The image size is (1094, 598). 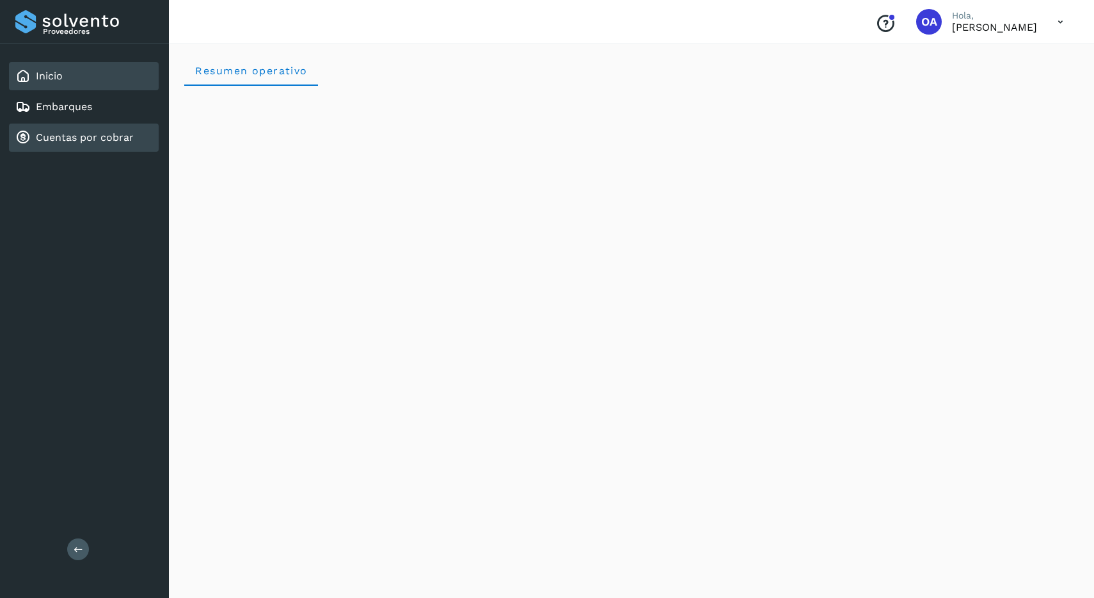 I want to click on a: Cuentas por cobrar, so click(x=84, y=137).